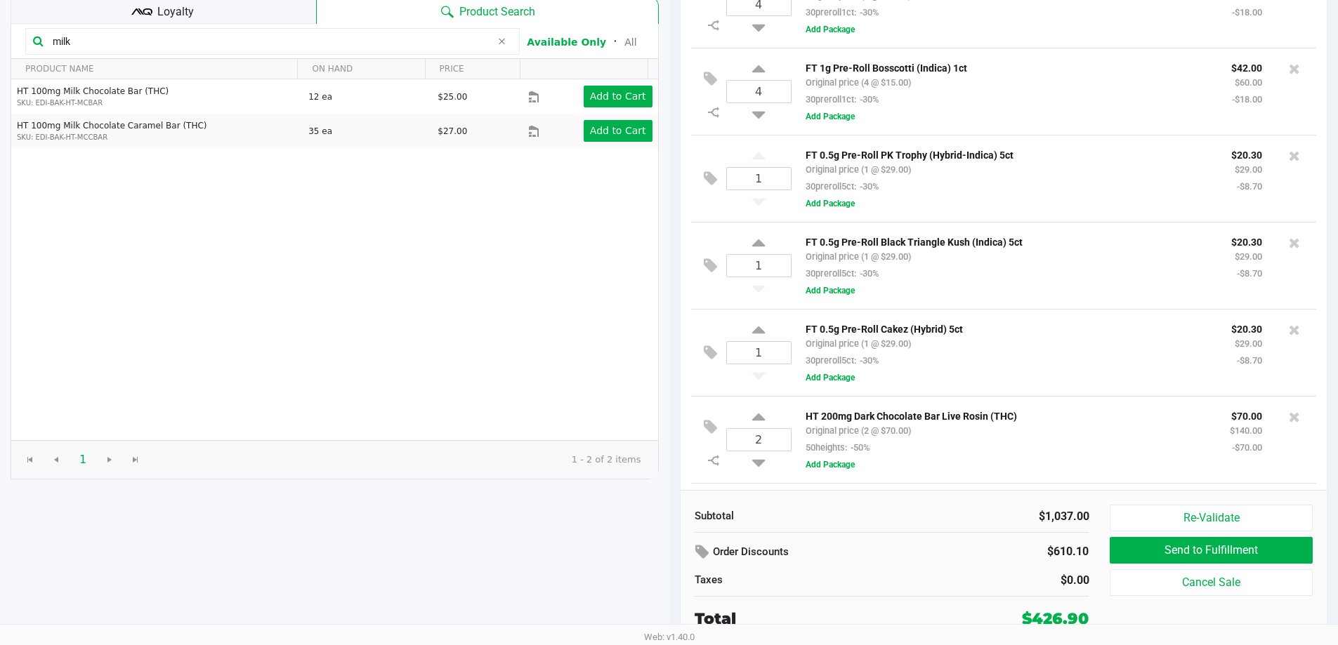 This screenshot has width=1338, height=645. What do you see at coordinates (669, 637) in the screenshot?
I see `span: Web: v1.40.0` at bounding box center [669, 637].